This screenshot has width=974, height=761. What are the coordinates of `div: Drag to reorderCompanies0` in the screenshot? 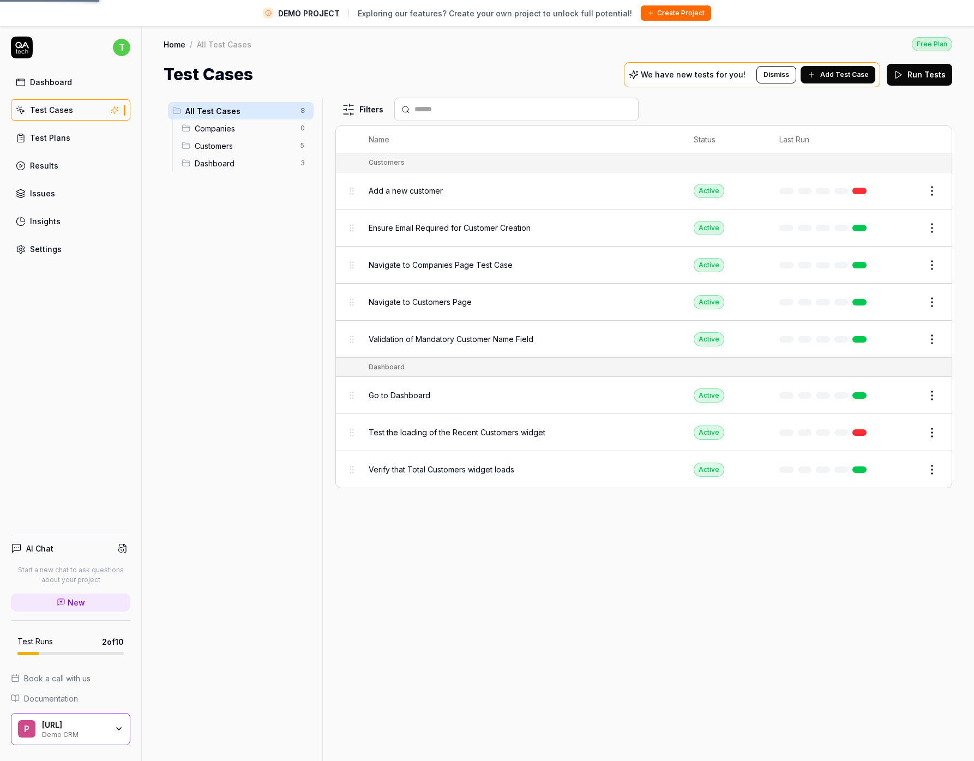 It's located at (245, 128).